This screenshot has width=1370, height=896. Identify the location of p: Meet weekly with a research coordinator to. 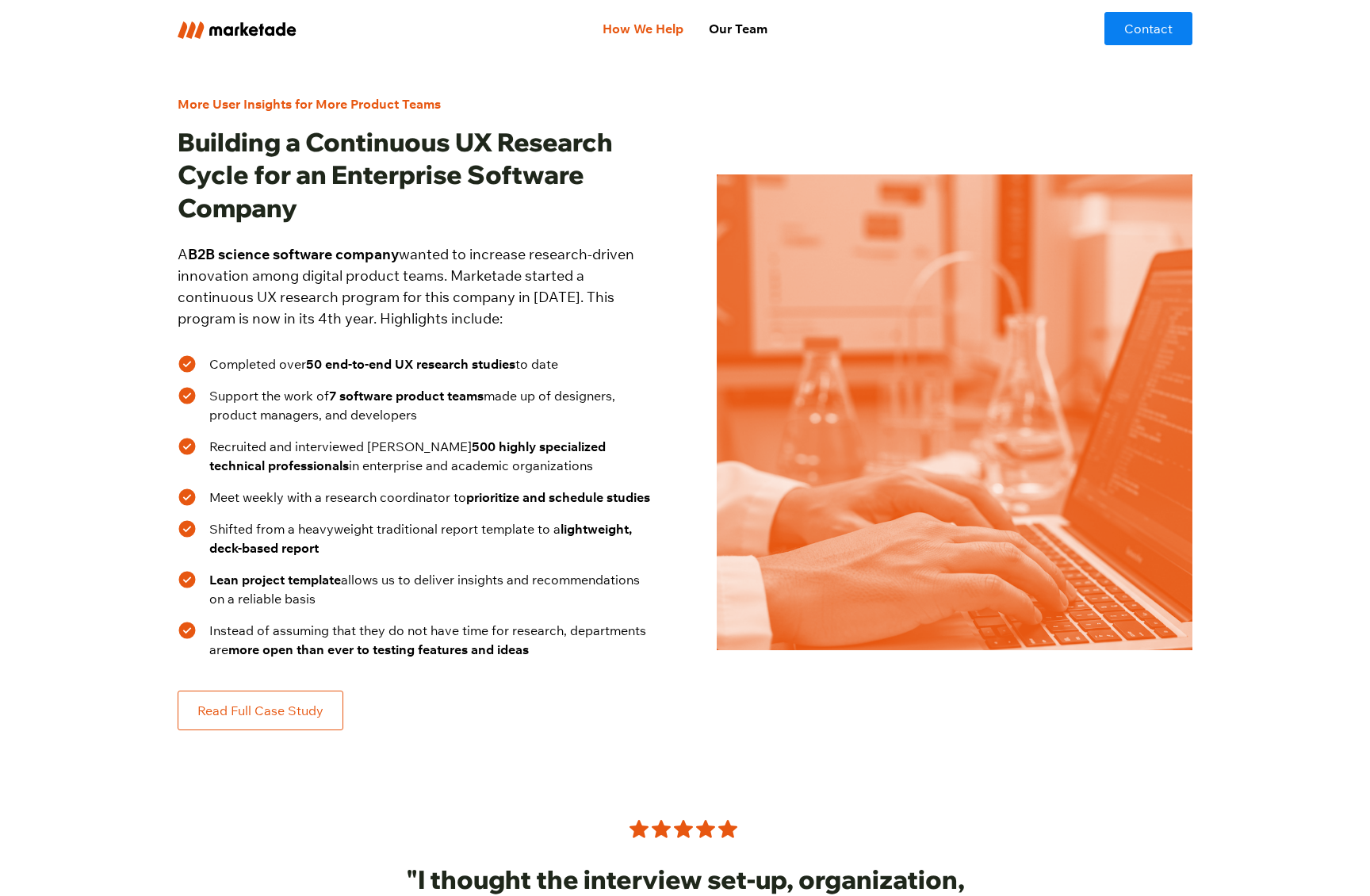
(430, 497).